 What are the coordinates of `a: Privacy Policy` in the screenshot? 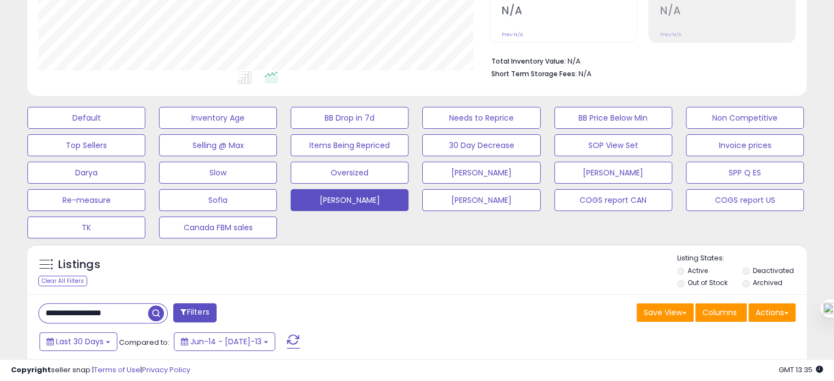 It's located at (166, 369).